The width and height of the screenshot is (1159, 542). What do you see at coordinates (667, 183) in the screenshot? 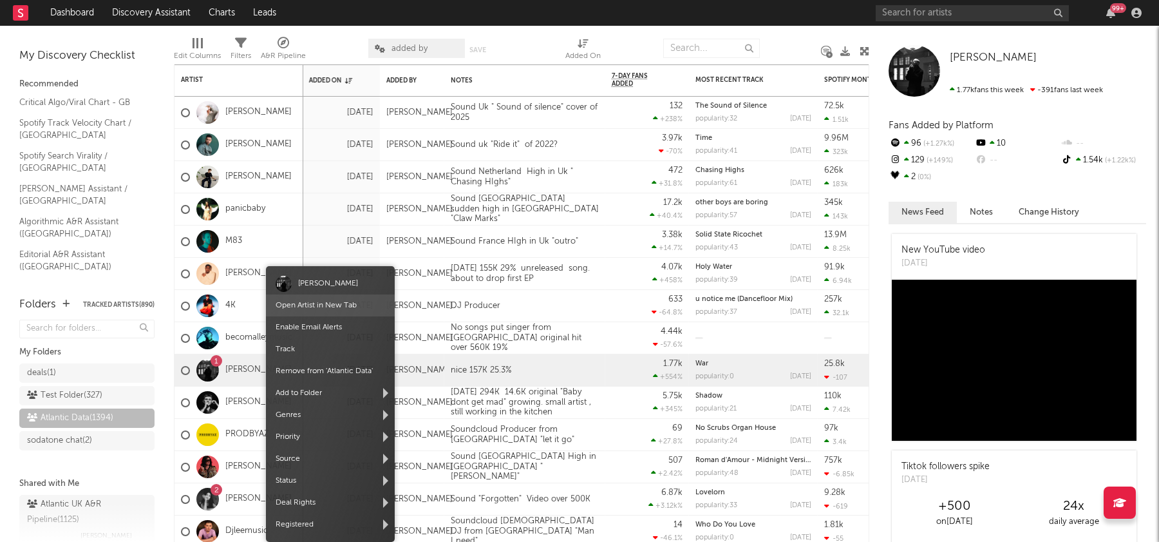
I see `div: +31.8 %` at bounding box center [667, 183].